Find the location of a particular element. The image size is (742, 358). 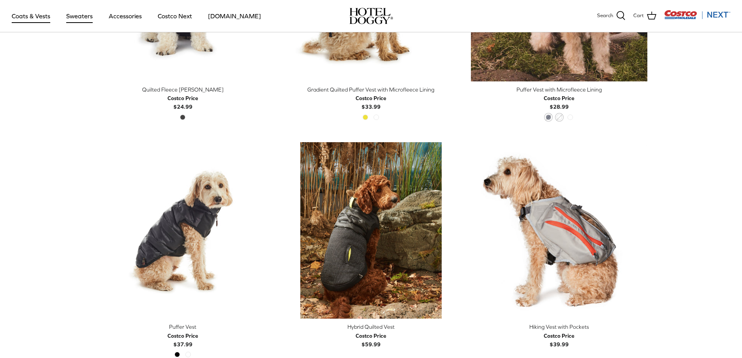

a: Cart is located at coordinates (645, 16).